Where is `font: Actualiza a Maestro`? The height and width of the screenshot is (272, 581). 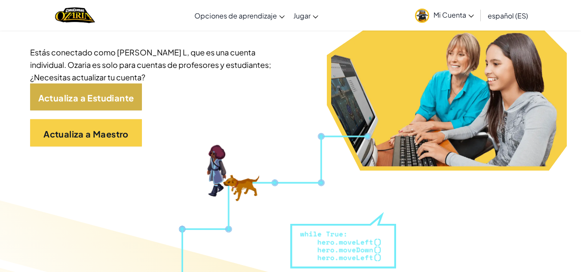
font: Actualiza a Maestro is located at coordinates (86, 133).